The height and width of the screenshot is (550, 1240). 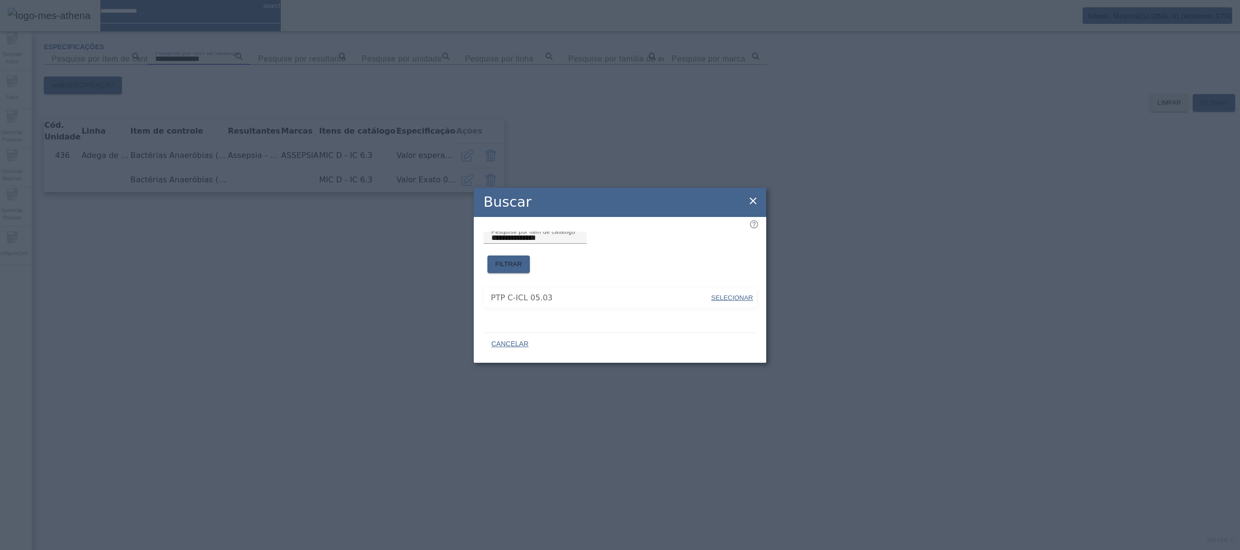 What do you see at coordinates (732, 298) in the screenshot?
I see `button: SELECIONAR` at bounding box center [732, 298].